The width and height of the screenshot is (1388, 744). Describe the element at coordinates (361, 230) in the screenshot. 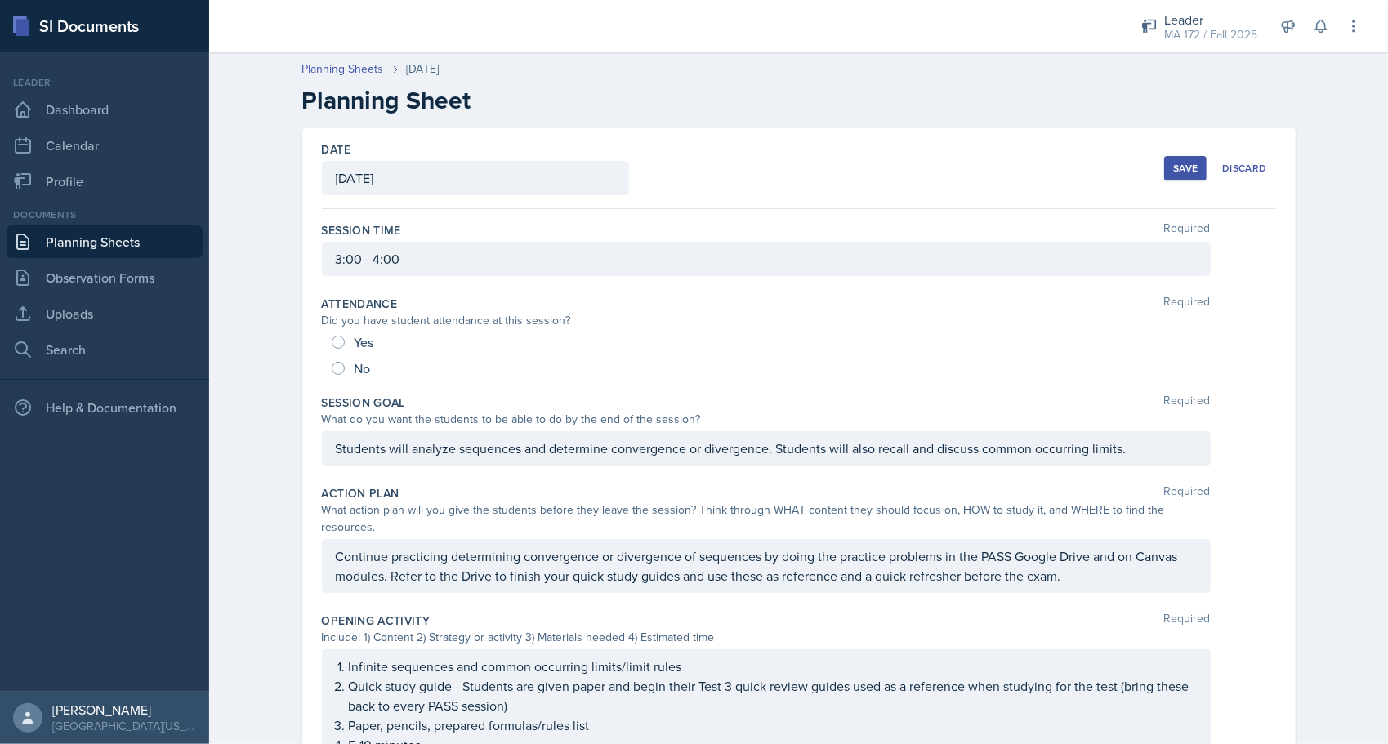

I see `label: Session Time` at that location.